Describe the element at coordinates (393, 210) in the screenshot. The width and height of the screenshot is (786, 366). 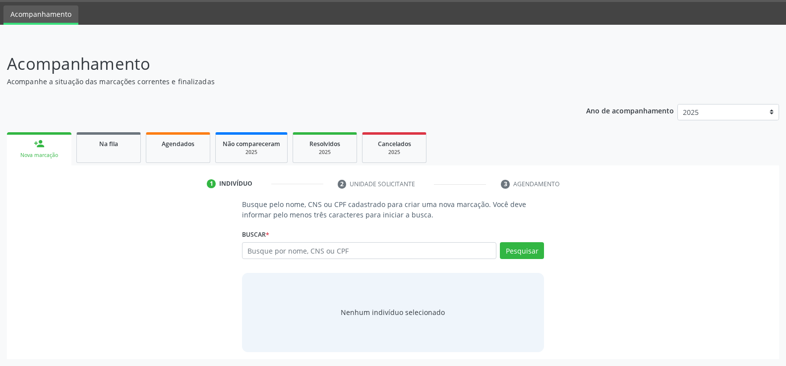
I see `p: Busque pelo nome, CNS ou CPF cadastrado para criar uma nova marcação. Você deve informar pelo men...` at that location.